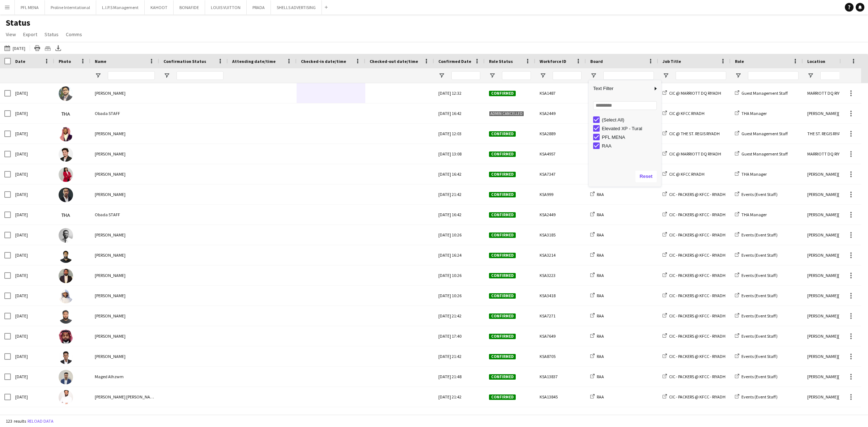 The width and height of the screenshot is (868, 427). What do you see at coordinates (74, 34) in the screenshot?
I see `a: Comms` at bounding box center [74, 34].